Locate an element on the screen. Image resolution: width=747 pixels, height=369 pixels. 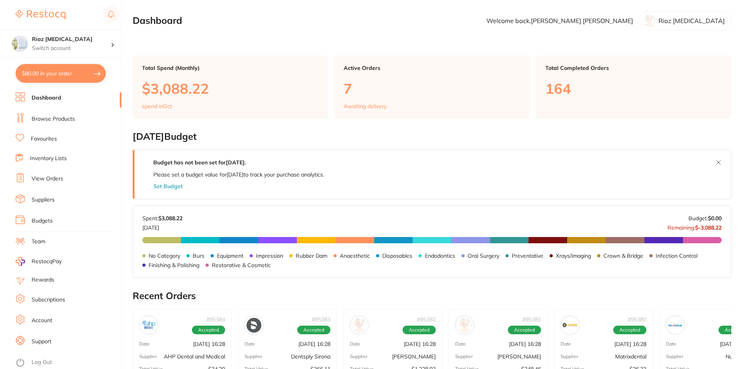
a: Support is located at coordinates (41, 342).